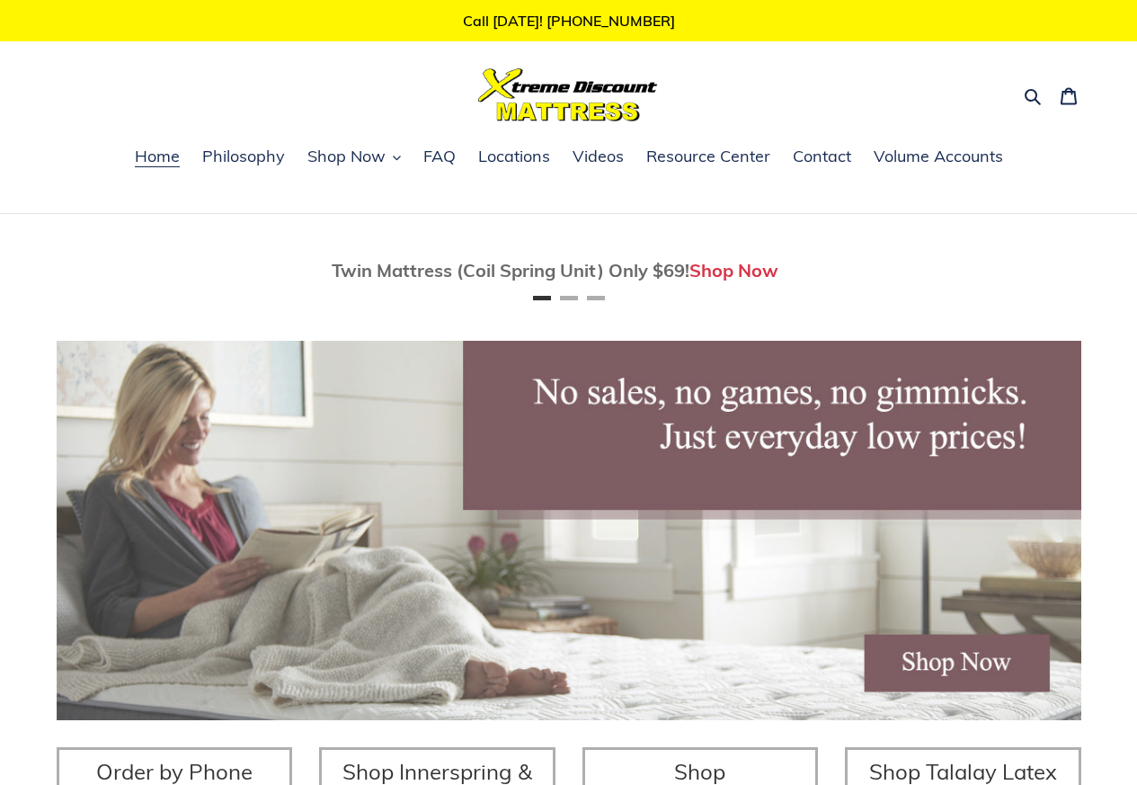  What do you see at coordinates (346, 156) in the screenshot?
I see `span: Shop Now` at bounding box center [346, 156].